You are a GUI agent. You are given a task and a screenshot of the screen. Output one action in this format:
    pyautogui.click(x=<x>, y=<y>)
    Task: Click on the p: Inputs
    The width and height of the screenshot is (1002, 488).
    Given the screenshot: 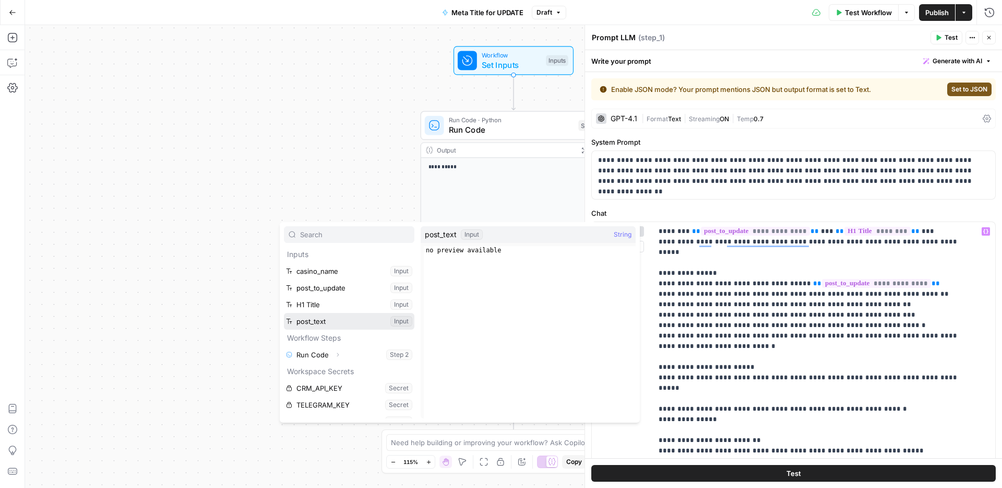 What is the action you would take?
    pyautogui.click(x=349, y=254)
    